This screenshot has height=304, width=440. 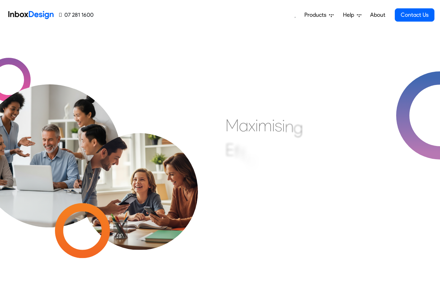 What do you see at coordinates (76, 15) in the screenshot?
I see `a: 07 281 1600` at bounding box center [76, 15].